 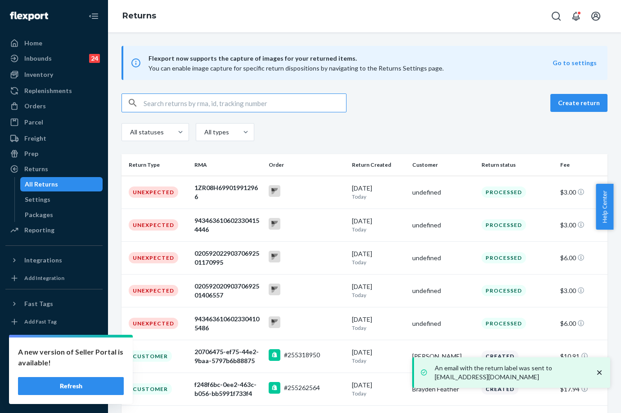 I want to click on a: Freight, so click(x=54, y=139).